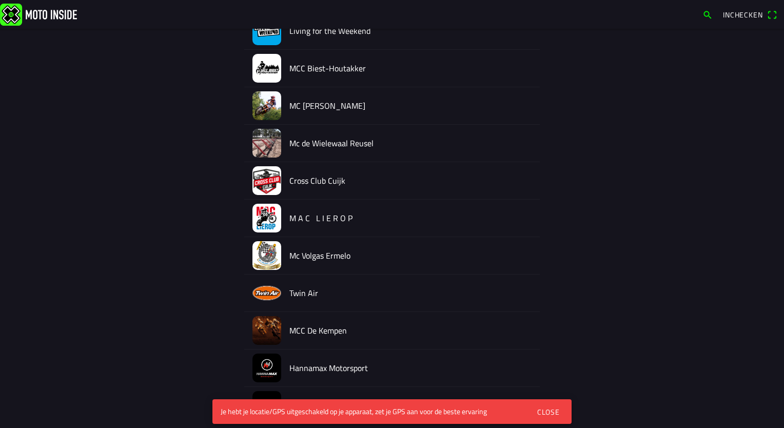  What do you see at coordinates (267, 256) in the screenshot?
I see `img: fZaLbSkDvnr1C4GUSZfQfuKvSpE6MliCMoEx3pMa.jpg` at bounding box center [267, 256].